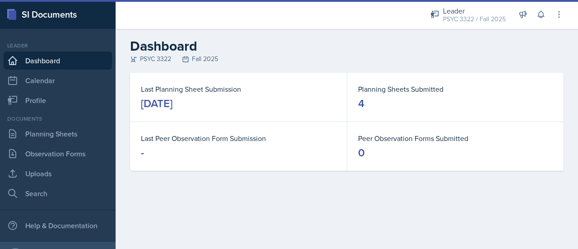 This screenshot has width=578, height=249. Describe the element at coordinates (58, 119) in the screenshot. I see `div: Documents` at that location.